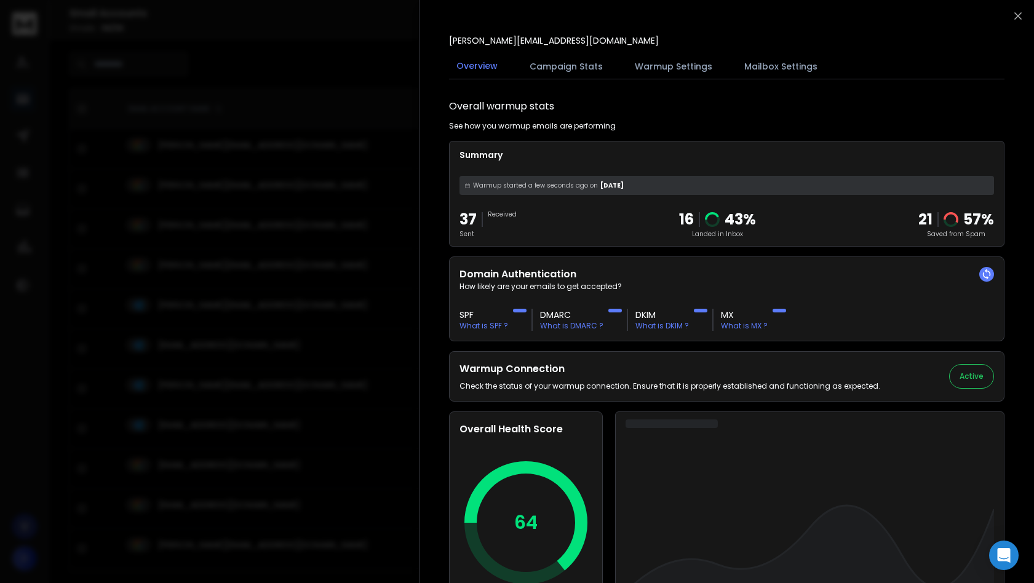 The width and height of the screenshot is (1034, 583). I want to click on span: Warmup started a few seconds ago on, so click(535, 185).